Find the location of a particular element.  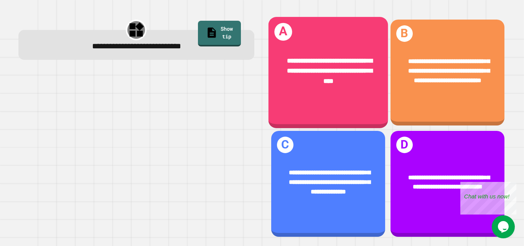

h1: C is located at coordinates (285, 145).